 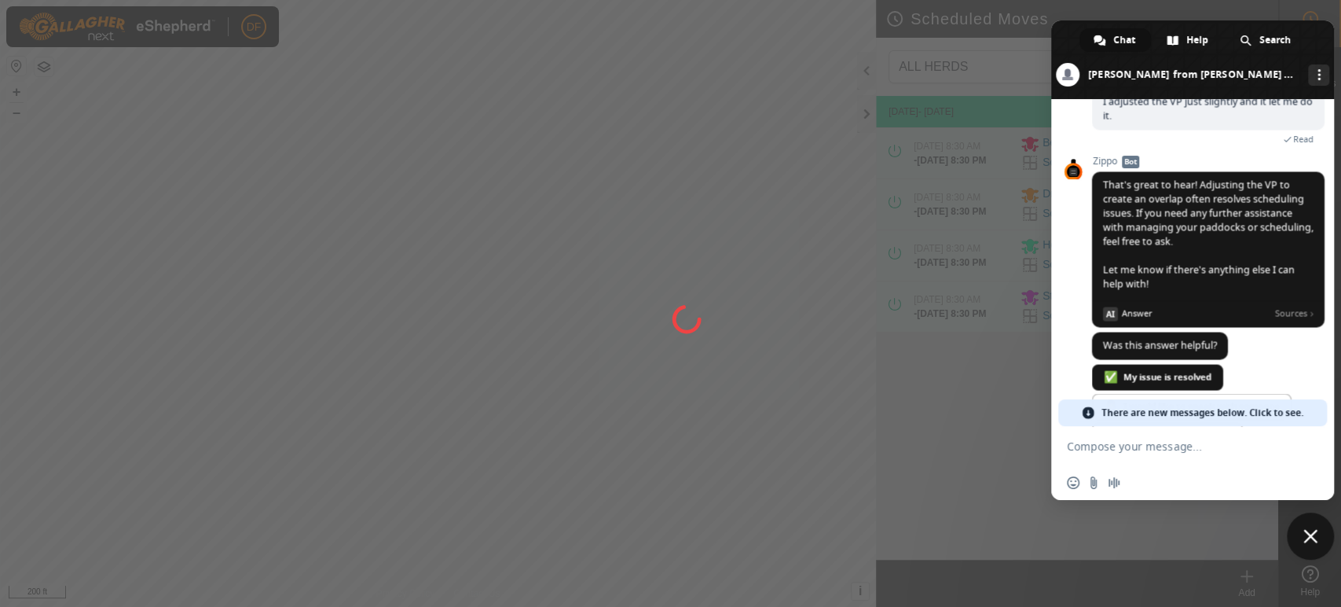 What do you see at coordinates (1275, 40) in the screenshot?
I see `span: Search` at bounding box center [1275, 40].